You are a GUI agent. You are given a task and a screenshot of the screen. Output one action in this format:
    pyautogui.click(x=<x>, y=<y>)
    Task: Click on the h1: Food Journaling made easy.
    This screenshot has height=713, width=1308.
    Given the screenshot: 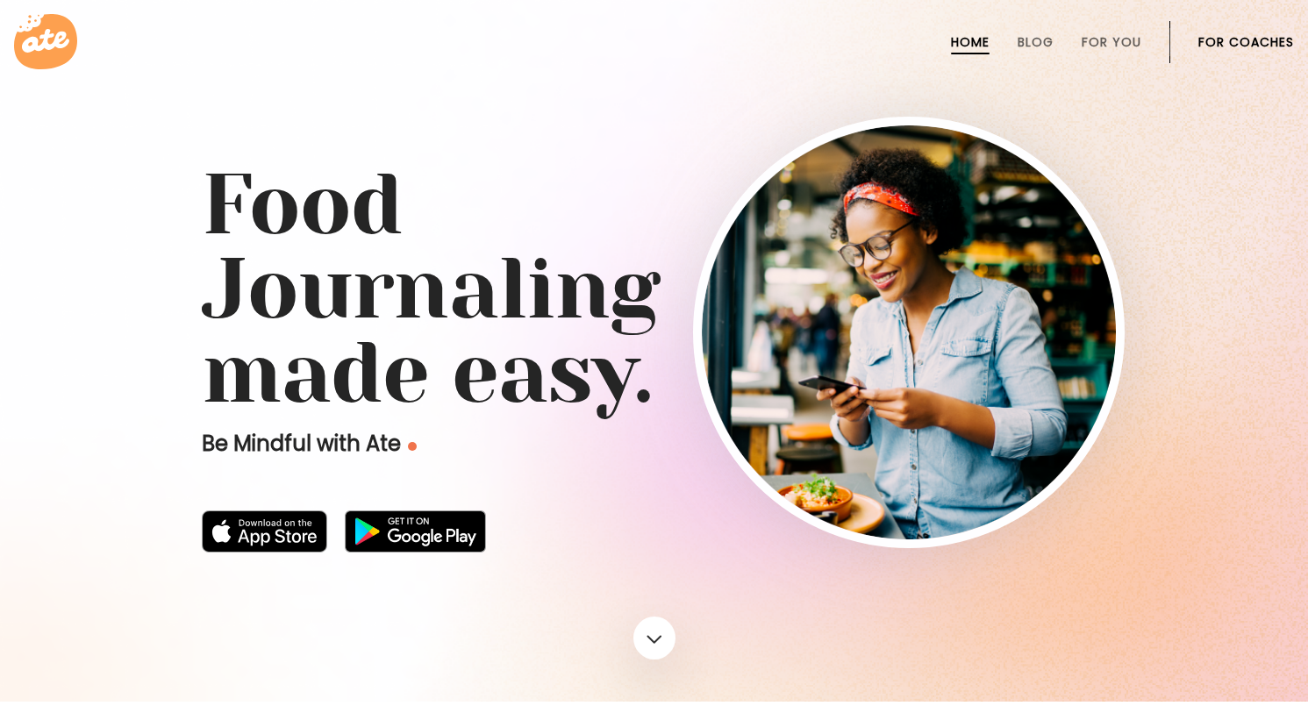 What is the action you would take?
    pyautogui.click(x=654, y=289)
    